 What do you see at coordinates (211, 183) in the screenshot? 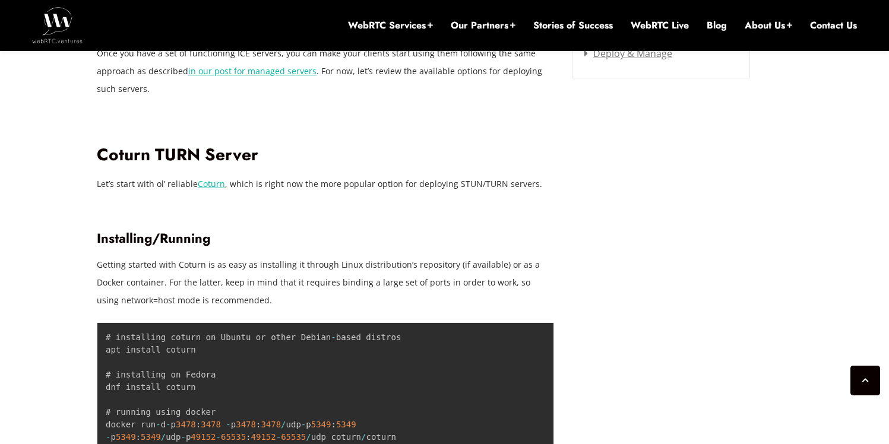
I see `a: Coturn` at bounding box center [211, 183].